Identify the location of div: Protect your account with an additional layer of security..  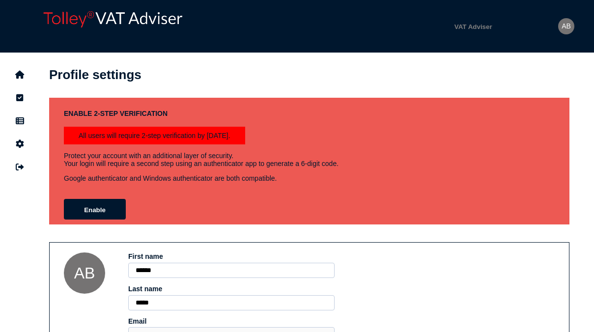
(148, 156).